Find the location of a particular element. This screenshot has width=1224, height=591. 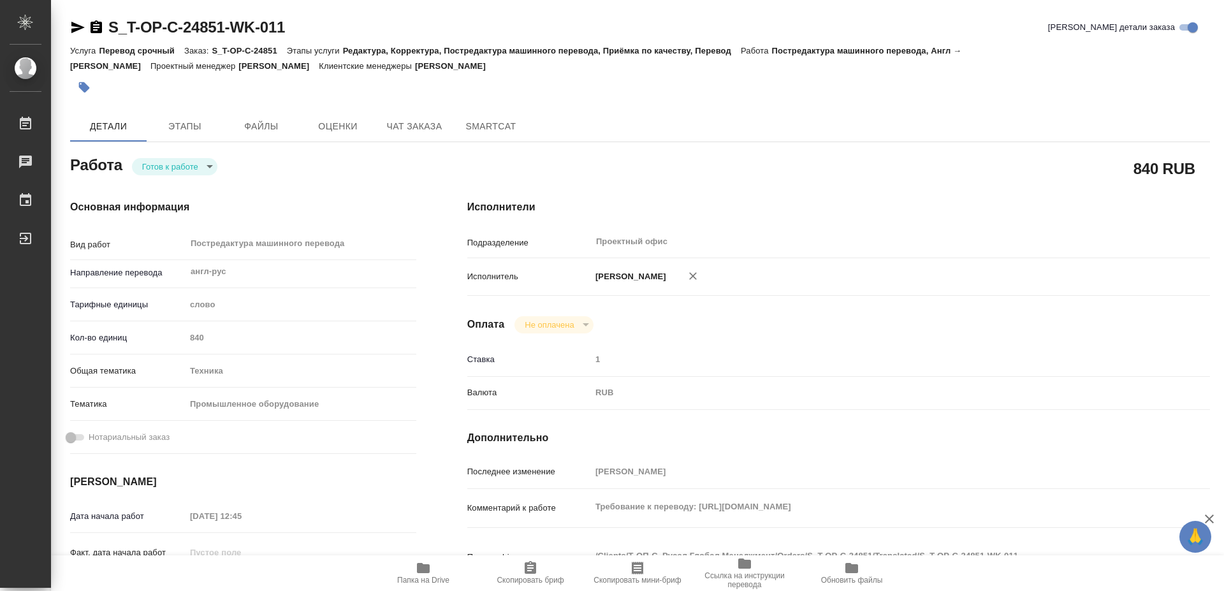

h4: Исполнители is located at coordinates (838, 207).